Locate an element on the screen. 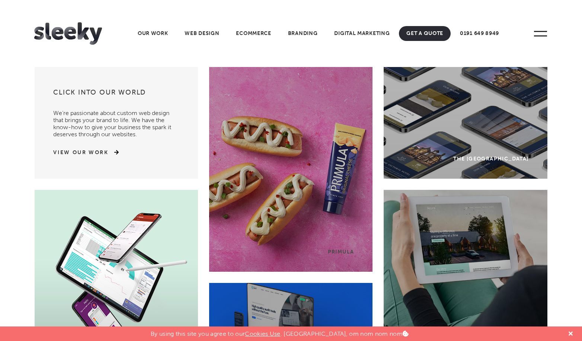 This screenshot has width=582, height=341. div: Primula is located at coordinates (341, 251).